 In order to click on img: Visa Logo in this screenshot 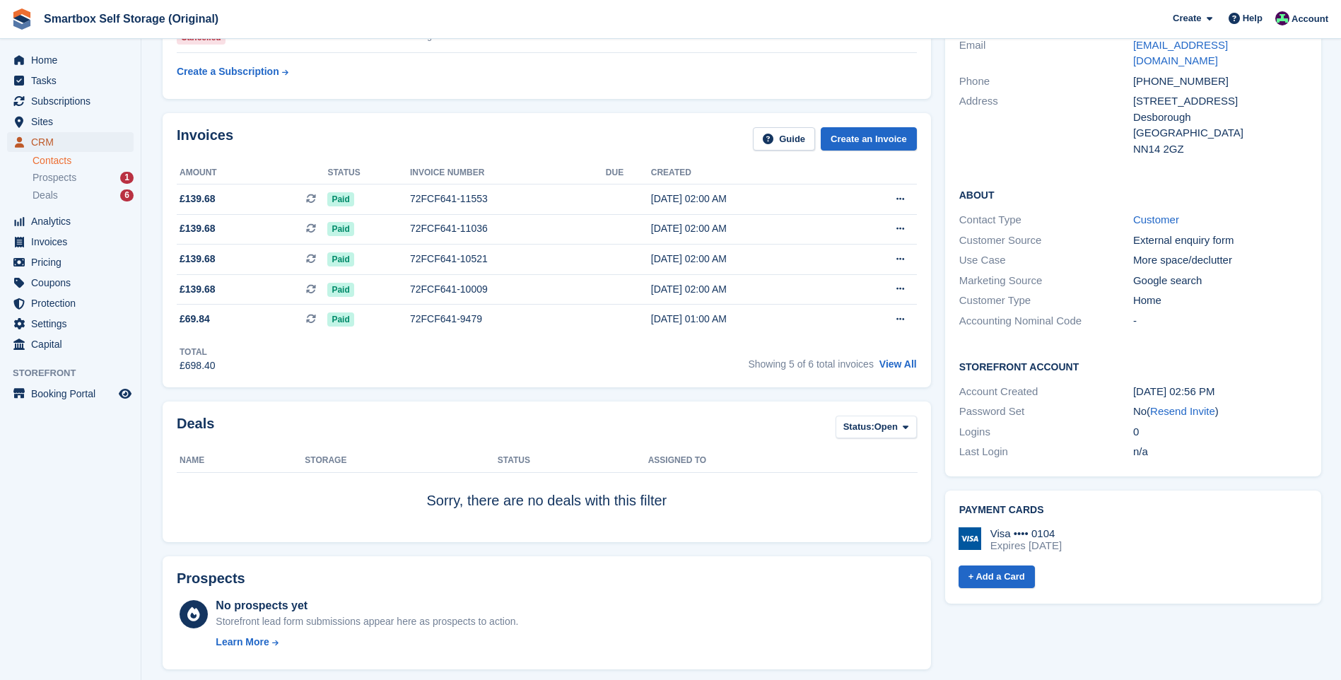, I will do `click(970, 539)`.